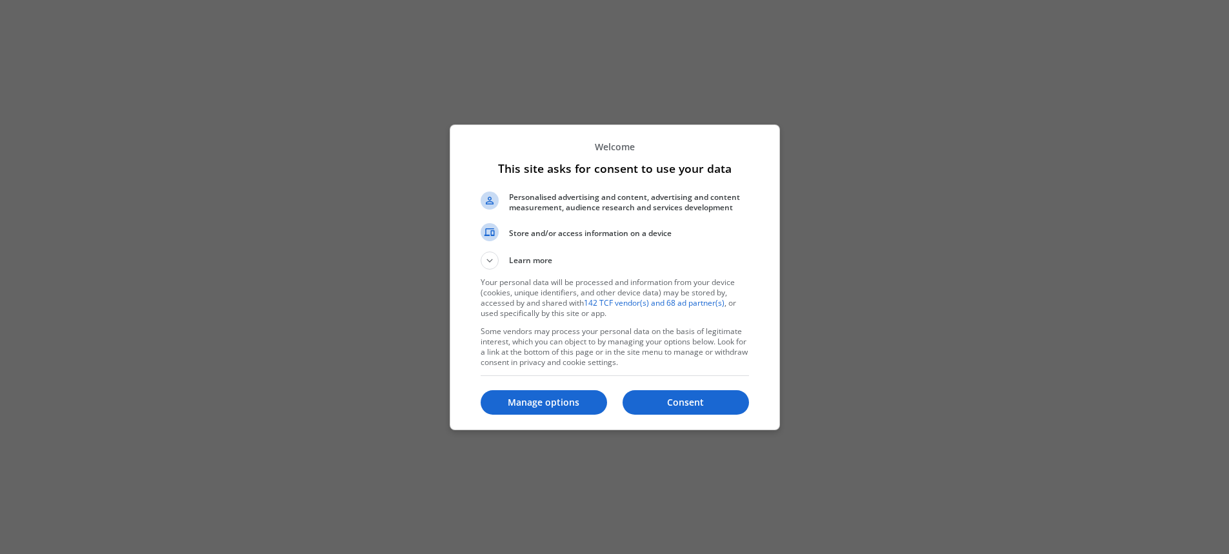 This screenshot has height=554, width=1229. I want to click on span: Store and/or access information on a device, so click(629, 233).